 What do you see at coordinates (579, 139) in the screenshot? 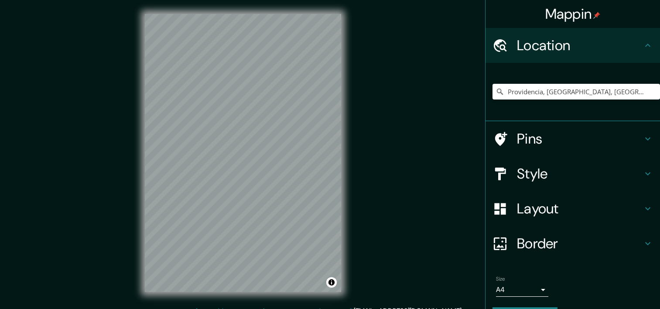
I see `h4: Pins` at bounding box center [579, 139].